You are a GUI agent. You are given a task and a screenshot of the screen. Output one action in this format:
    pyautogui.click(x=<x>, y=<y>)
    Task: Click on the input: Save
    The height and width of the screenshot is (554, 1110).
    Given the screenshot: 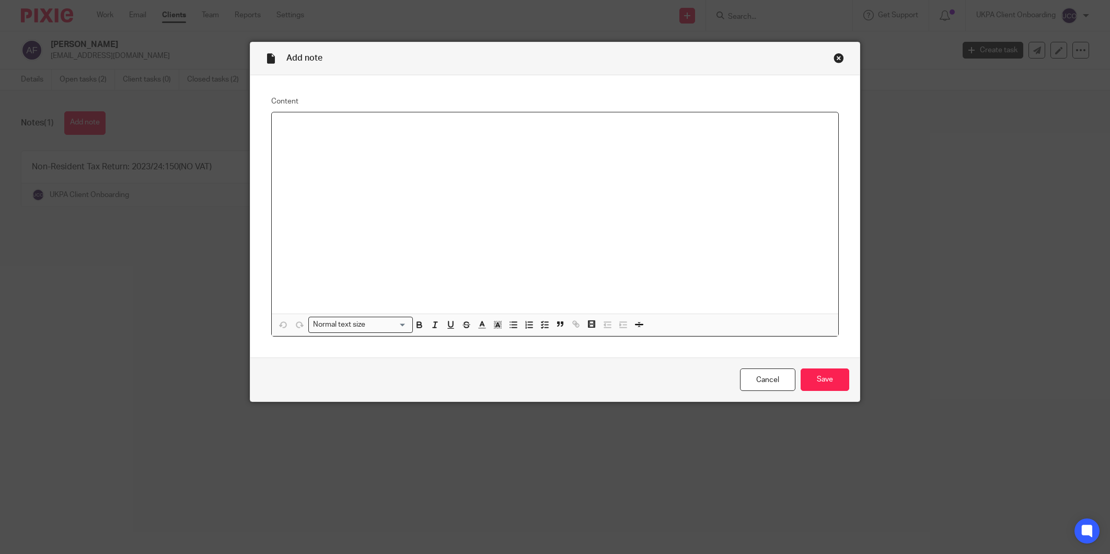 What is the action you would take?
    pyautogui.click(x=825, y=379)
    